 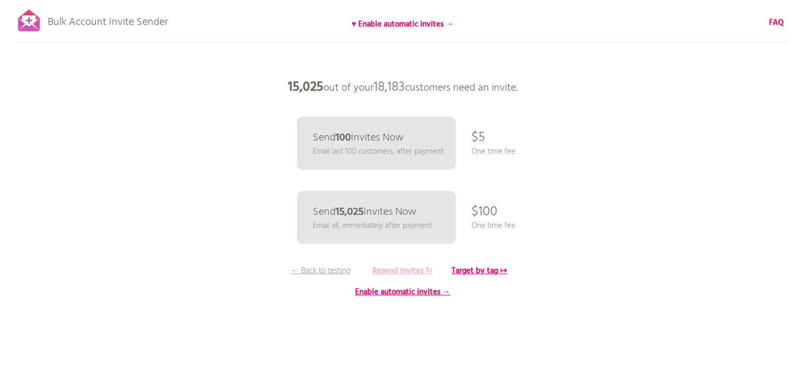 What do you see at coordinates (343, 138) in the screenshot?
I see `b: 100` at bounding box center [343, 138].